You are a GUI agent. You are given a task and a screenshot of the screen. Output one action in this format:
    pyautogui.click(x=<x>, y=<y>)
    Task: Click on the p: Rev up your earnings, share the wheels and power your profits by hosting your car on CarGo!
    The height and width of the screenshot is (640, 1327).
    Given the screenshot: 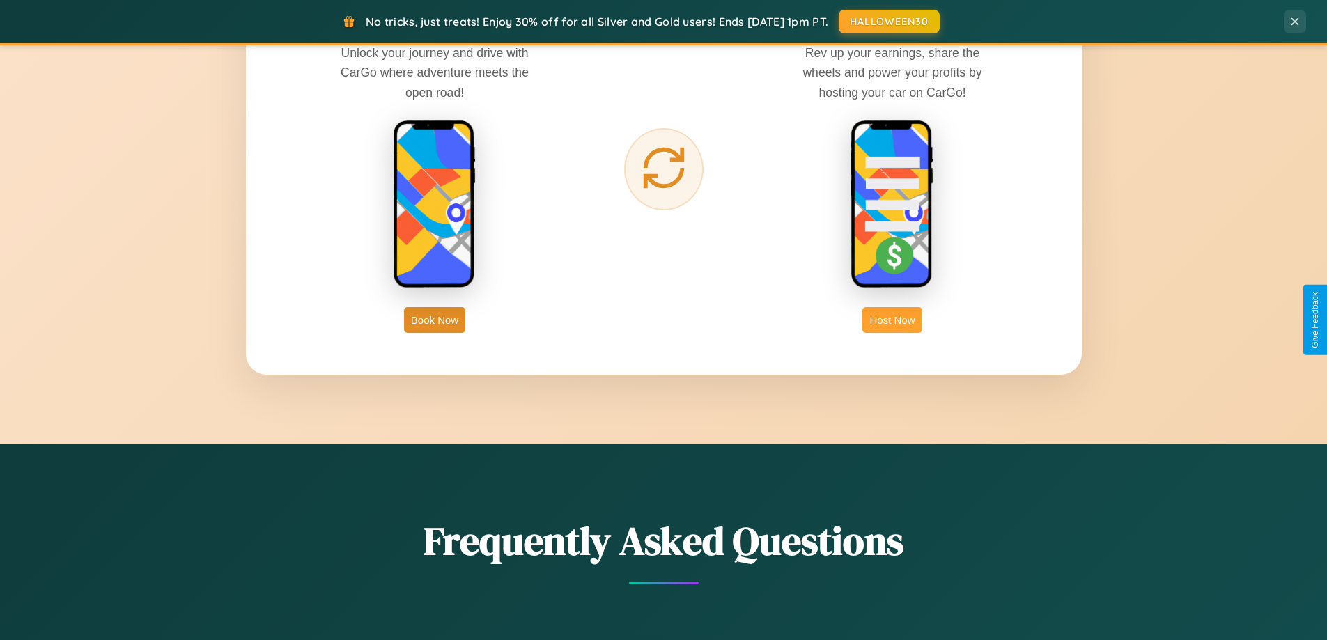 What is the action you would take?
    pyautogui.click(x=893, y=72)
    